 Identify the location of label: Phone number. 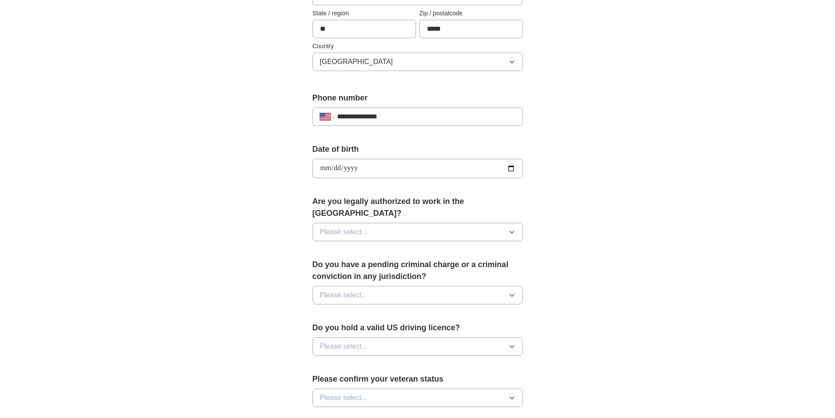
(418, 98).